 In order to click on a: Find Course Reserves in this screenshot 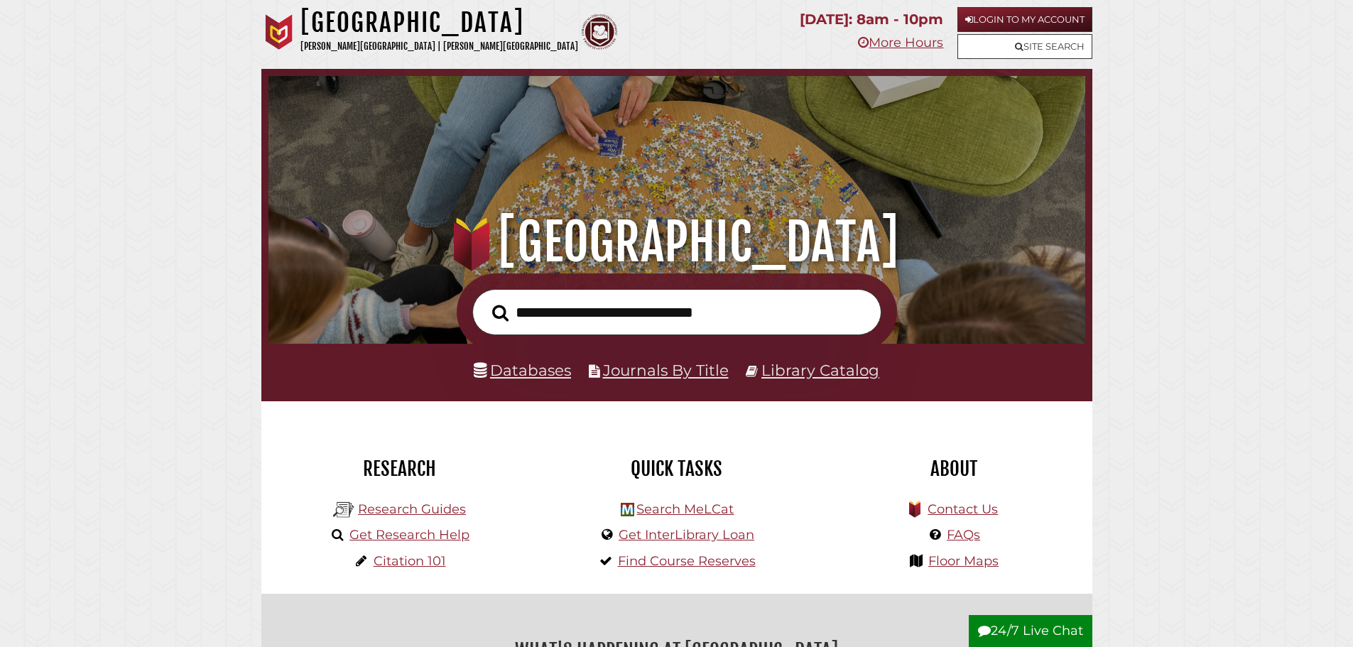, I will do `click(687, 561)`.